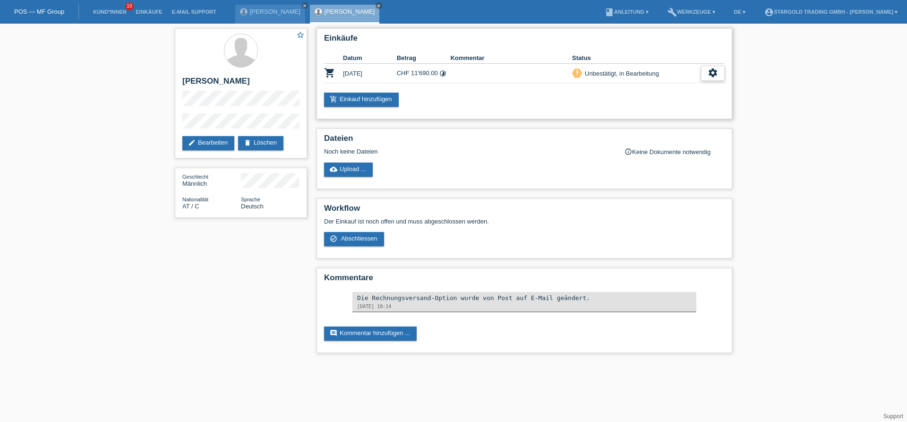 The width and height of the screenshot is (907, 422). What do you see at coordinates (524, 41) in the screenshot?
I see `h2: Einkäufe` at bounding box center [524, 41].